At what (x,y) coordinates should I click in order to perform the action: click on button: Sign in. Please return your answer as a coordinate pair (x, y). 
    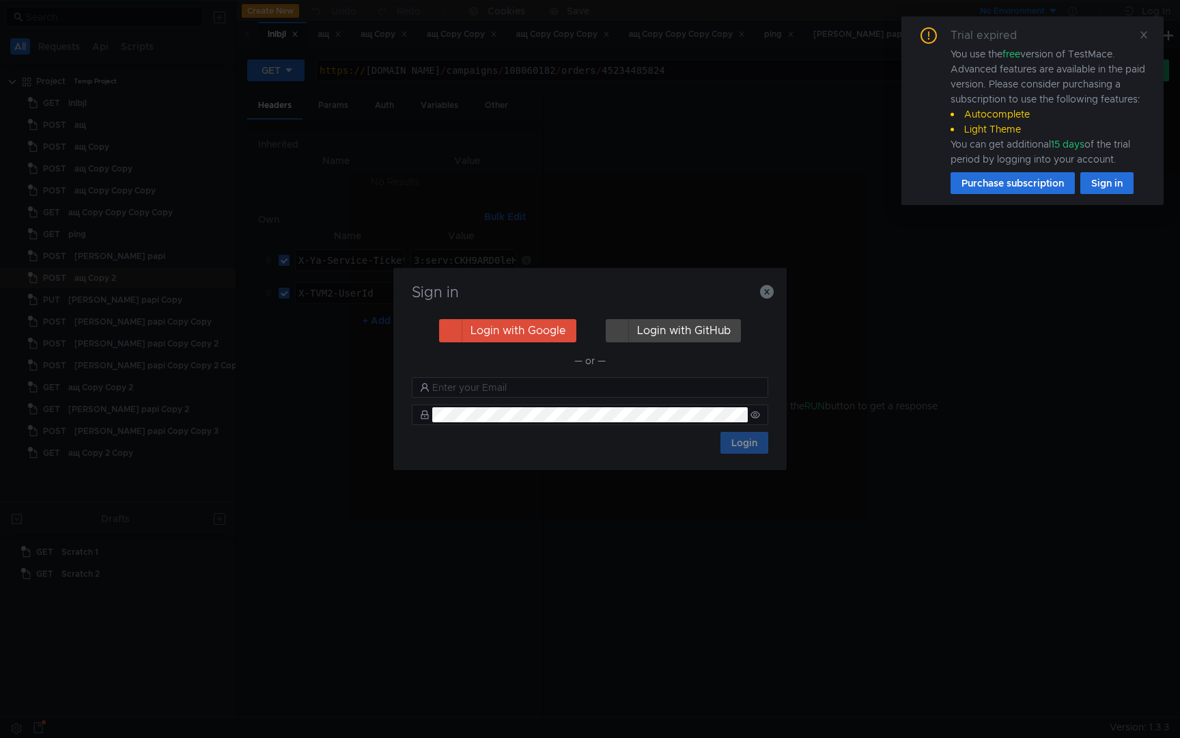
    Looking at the image, I should click on (1107, 183).